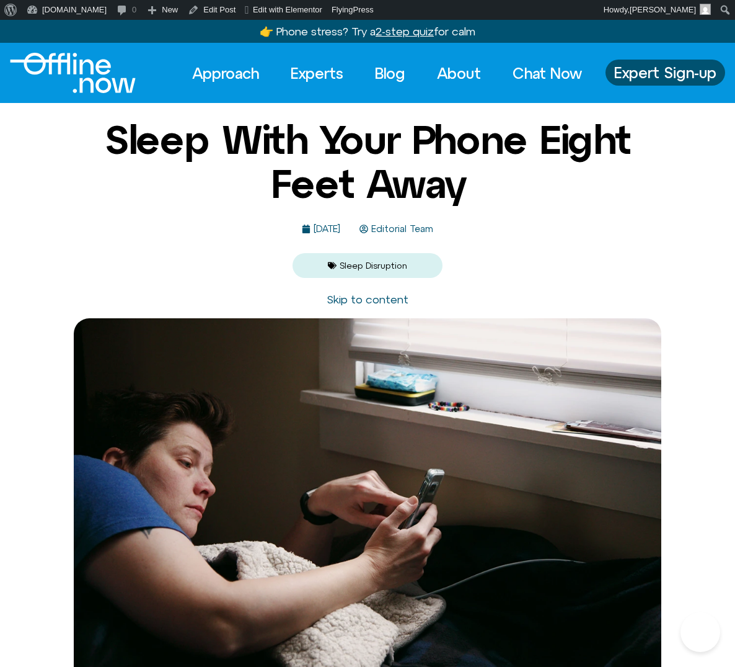 This screenshot has width=735, height=667. What do you see at coordinates (548, 73) in the screenshot?
I see `a: Chat Now` at bounding box center [548, 73].